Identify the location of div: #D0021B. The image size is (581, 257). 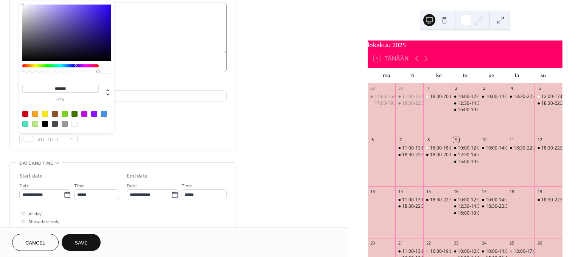
(25, 114).